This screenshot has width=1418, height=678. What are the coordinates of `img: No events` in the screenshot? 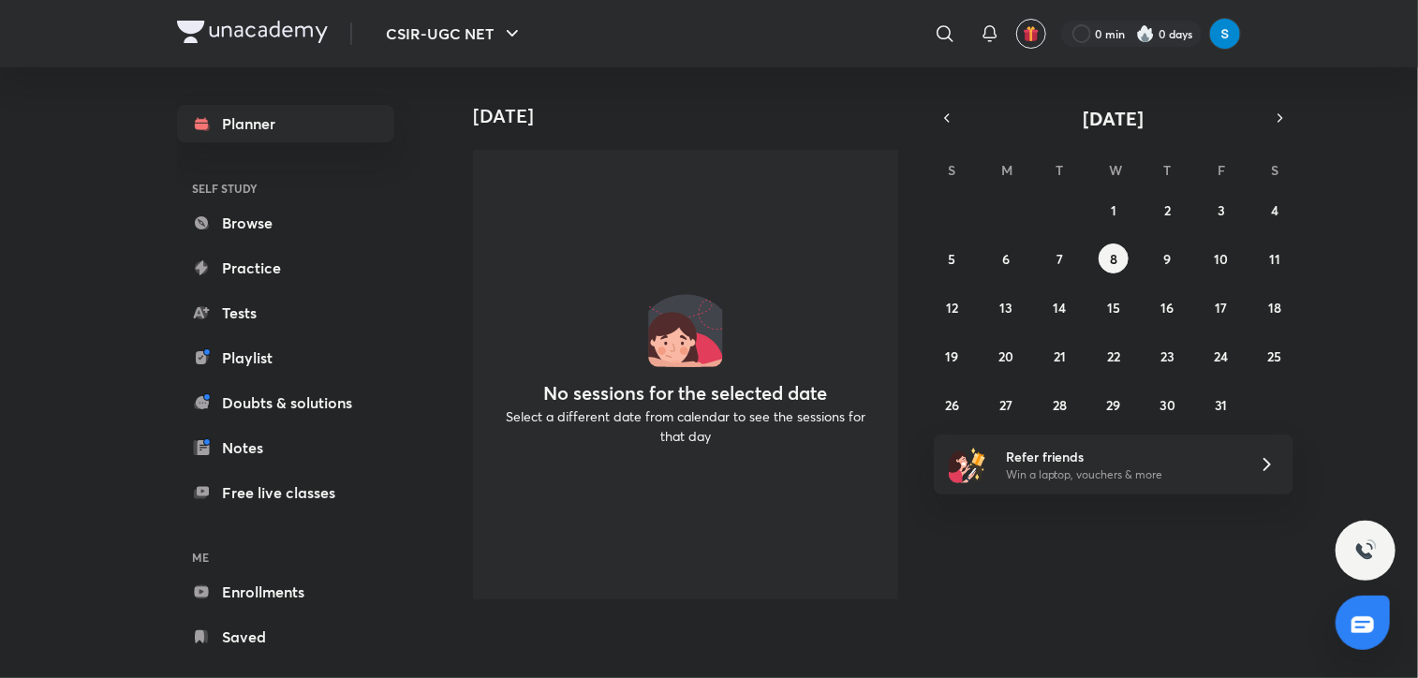 It's located at (685, 330).